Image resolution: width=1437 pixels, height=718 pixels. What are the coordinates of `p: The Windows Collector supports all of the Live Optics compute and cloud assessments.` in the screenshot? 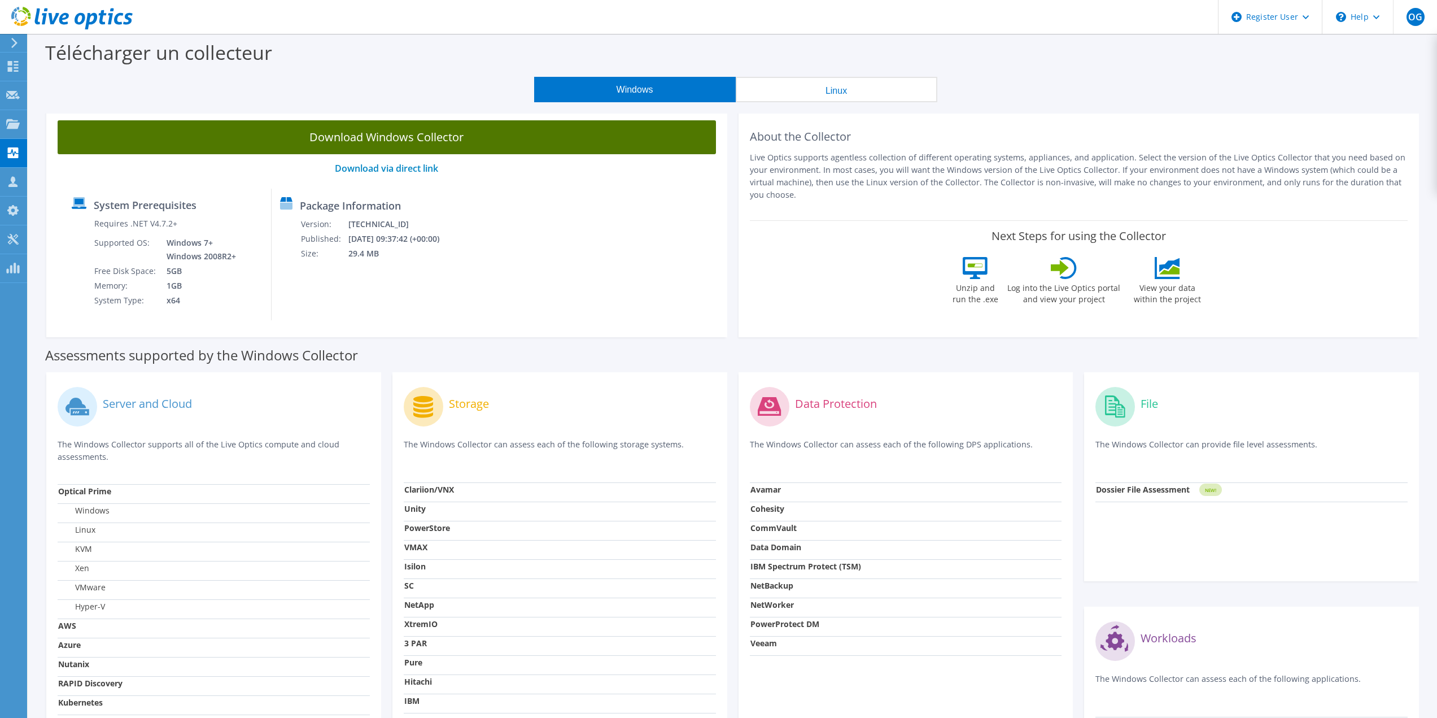 It's located at (213, 451).